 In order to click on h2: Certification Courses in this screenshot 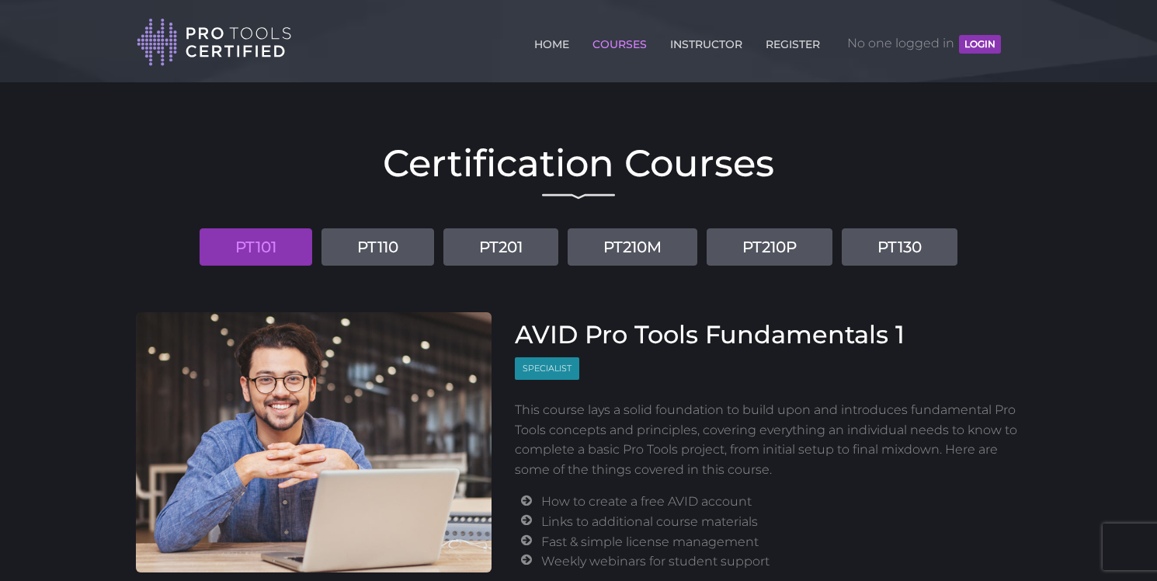, I will do `click(579, 163)`.